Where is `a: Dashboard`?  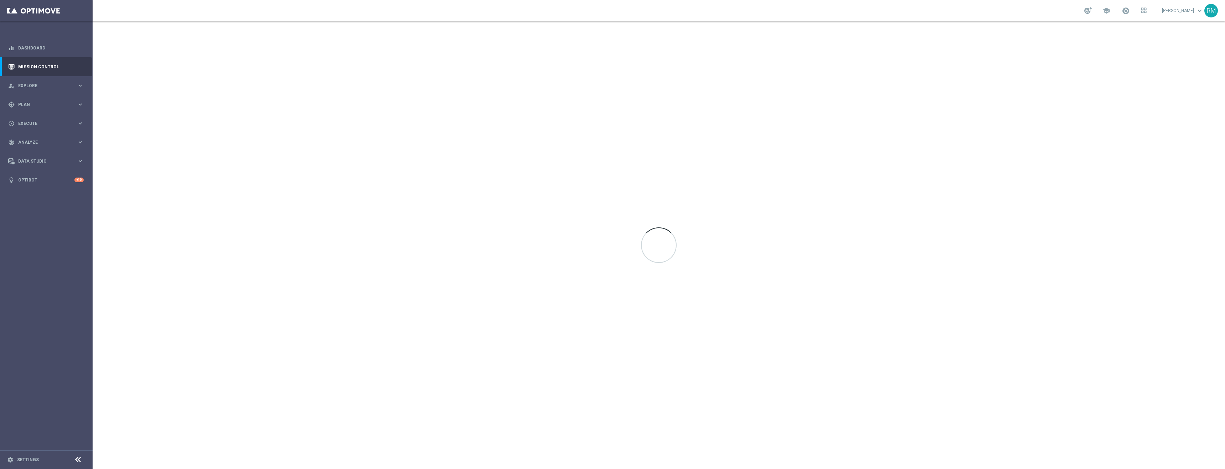
a: Dashboard is located at coordinates (51, 48).